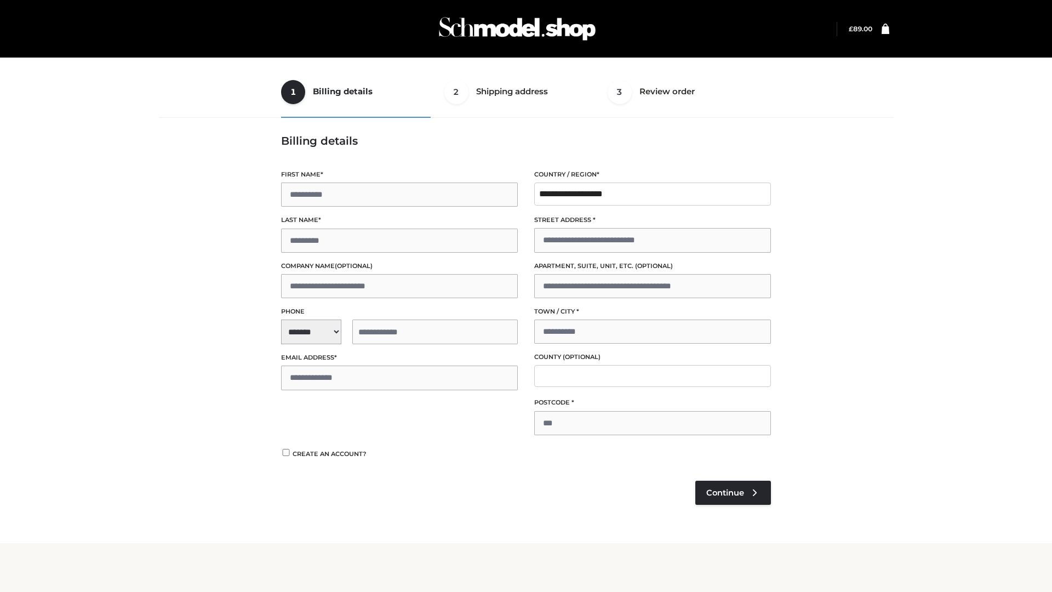 The width and height of the screenshot is (1052, 592). I want to click on label: Company name, so click(400, 266).